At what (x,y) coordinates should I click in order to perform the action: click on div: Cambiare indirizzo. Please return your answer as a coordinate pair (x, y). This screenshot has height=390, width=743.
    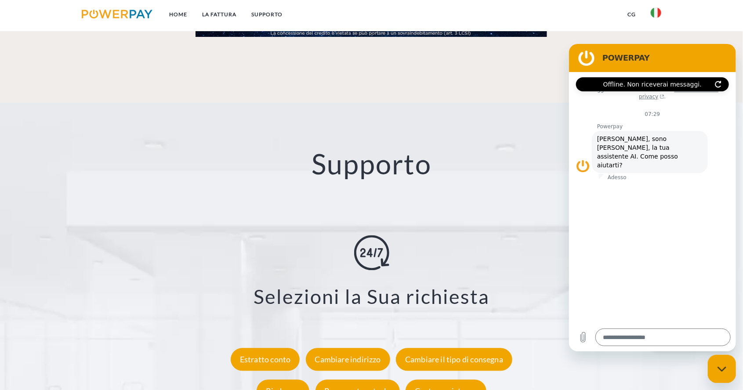
    Looking at the image, I should click on (348, 359).